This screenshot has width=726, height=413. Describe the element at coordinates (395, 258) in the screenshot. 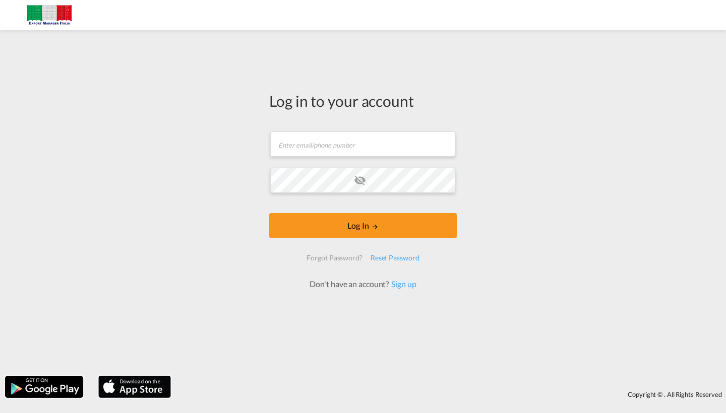

I see `div: Reset Password` at that location.